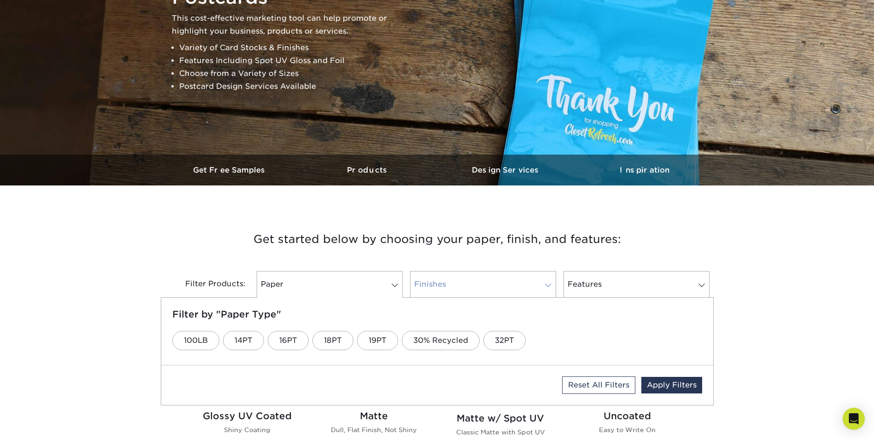 This screenshot has width=874, height=439. I want to click on a: Features, so click(636, 285).